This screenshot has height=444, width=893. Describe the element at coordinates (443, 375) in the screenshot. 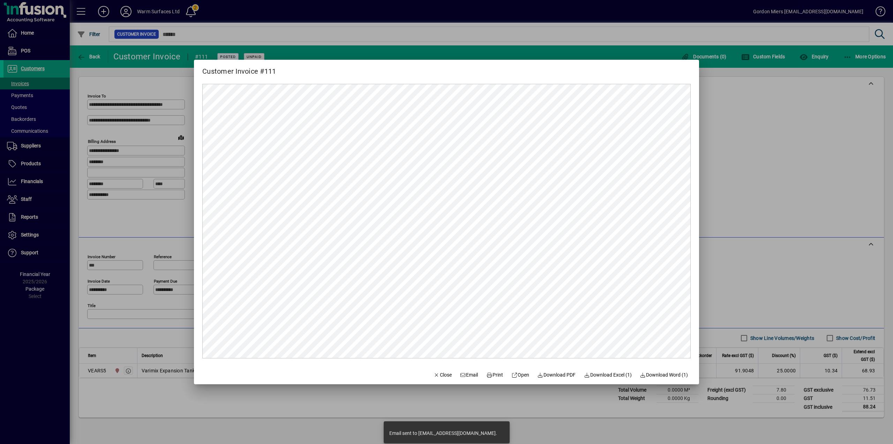

I see `button: Close` at that location.